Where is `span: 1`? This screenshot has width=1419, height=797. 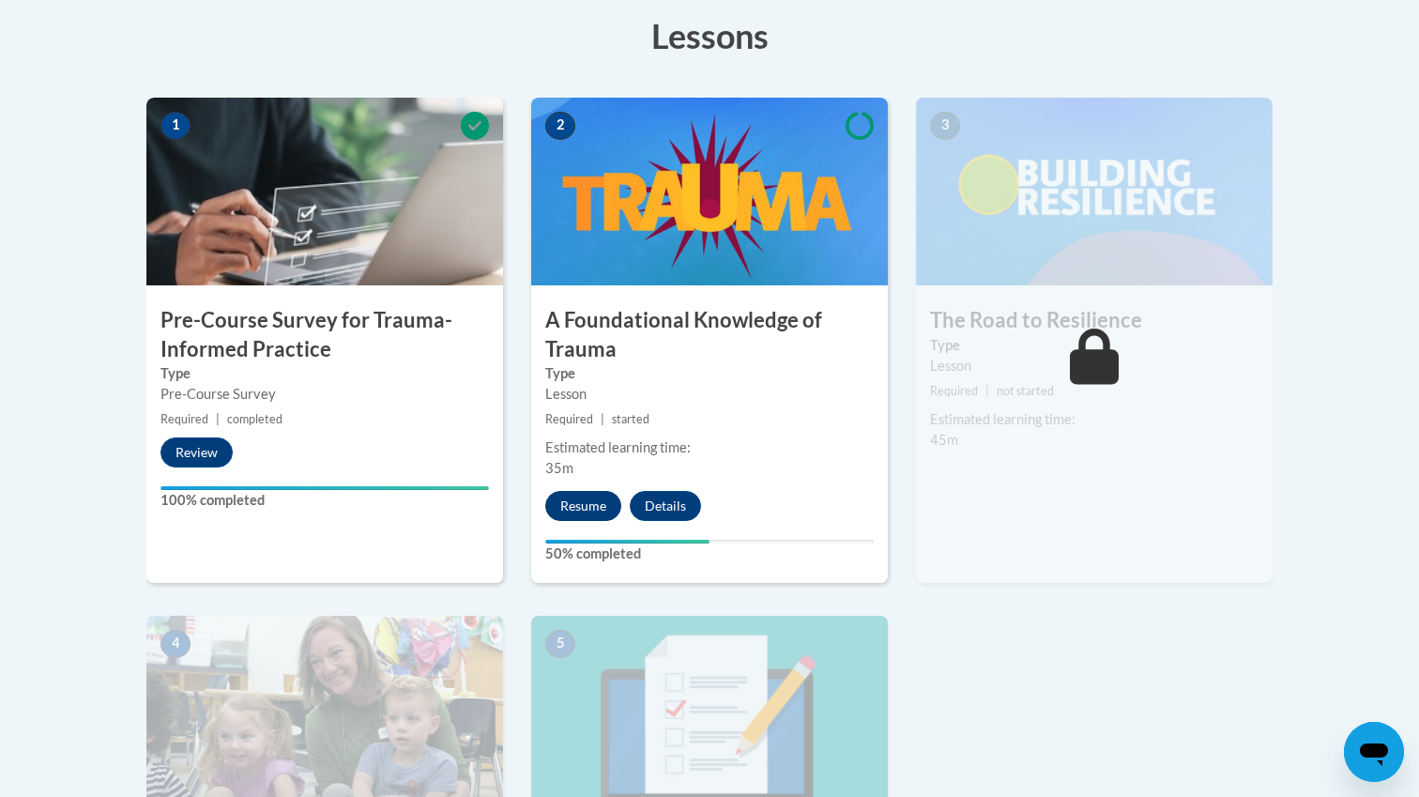
span: 1 is located at coordinates (175, 126).